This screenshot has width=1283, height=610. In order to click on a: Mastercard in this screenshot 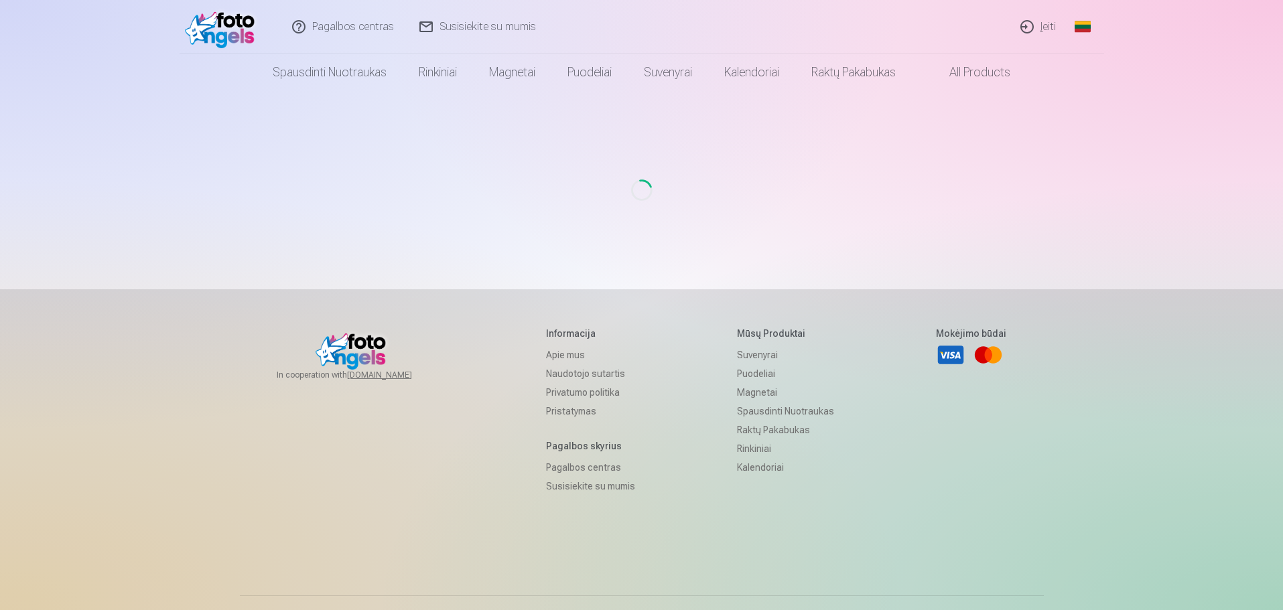, I will do `click(988, 355)`.